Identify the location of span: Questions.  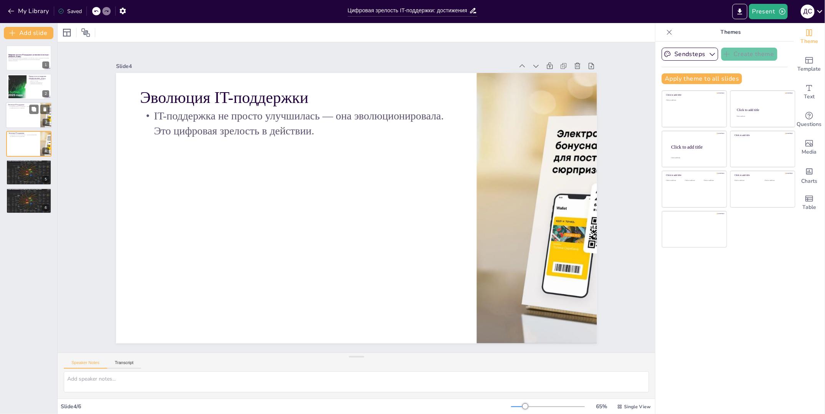
(809, 124).